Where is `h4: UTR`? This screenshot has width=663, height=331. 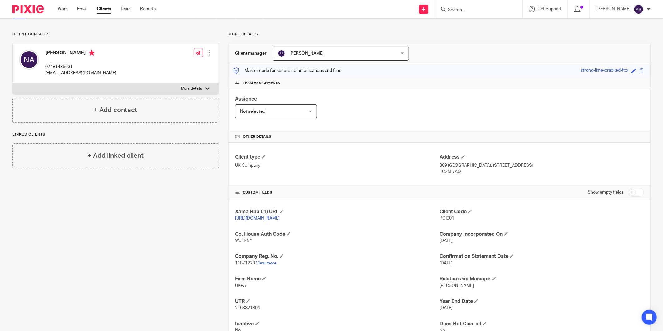 h4: UTR is located at coordinates (337, 301).